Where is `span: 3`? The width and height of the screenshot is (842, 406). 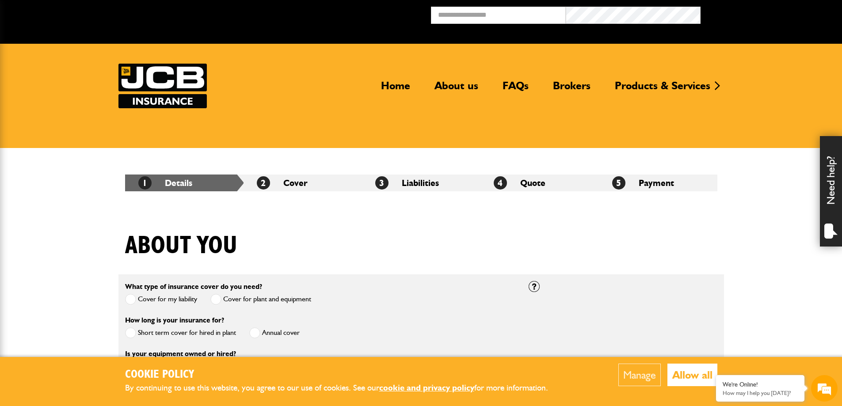
span: 3 is located at coordinates (382, 183).